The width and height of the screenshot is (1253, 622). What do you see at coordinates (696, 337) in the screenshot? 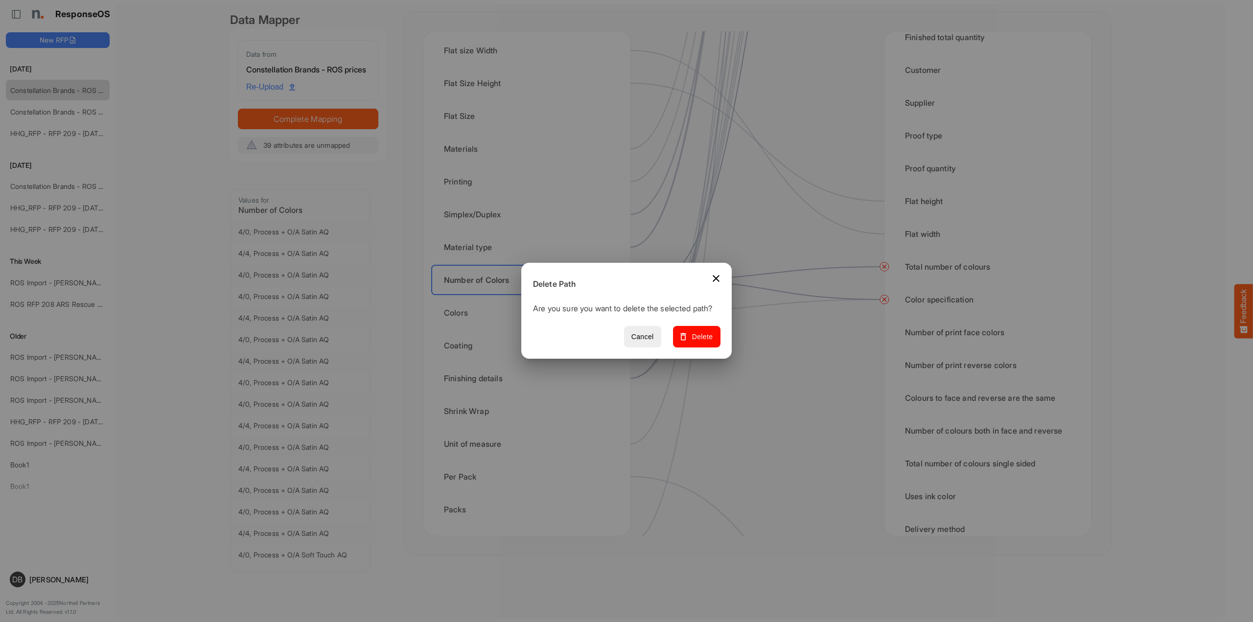
I see `button: Delete` at bounding box center [696, 337].